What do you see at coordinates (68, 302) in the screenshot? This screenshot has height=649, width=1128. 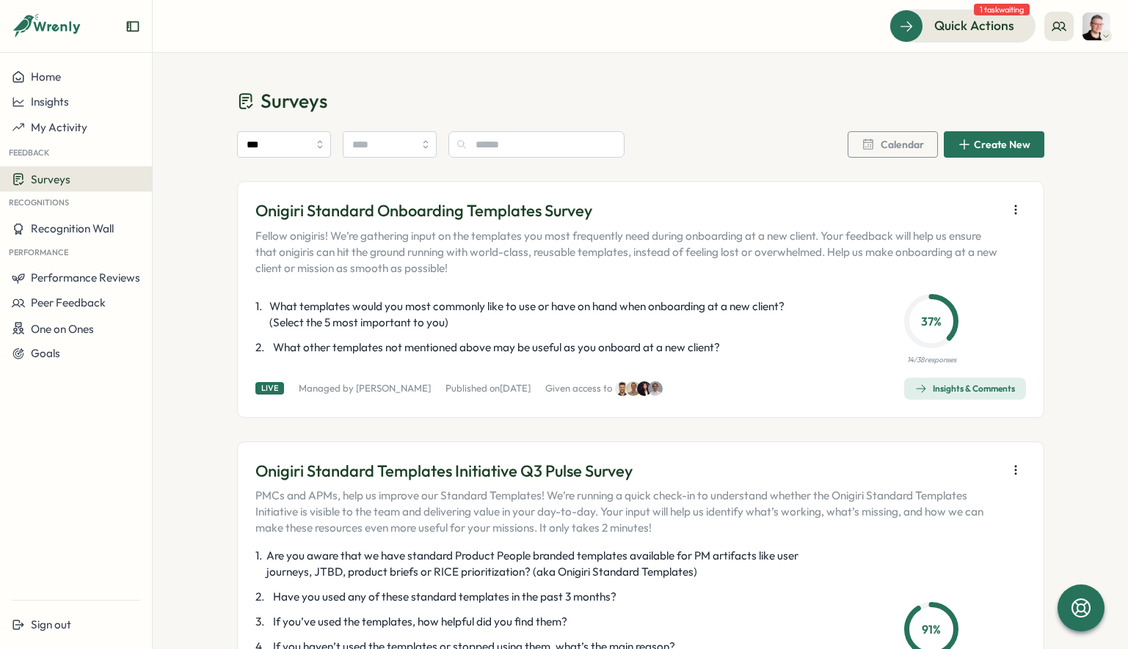 I see `span: Peer Feedback` at bounding box center [68, 302].